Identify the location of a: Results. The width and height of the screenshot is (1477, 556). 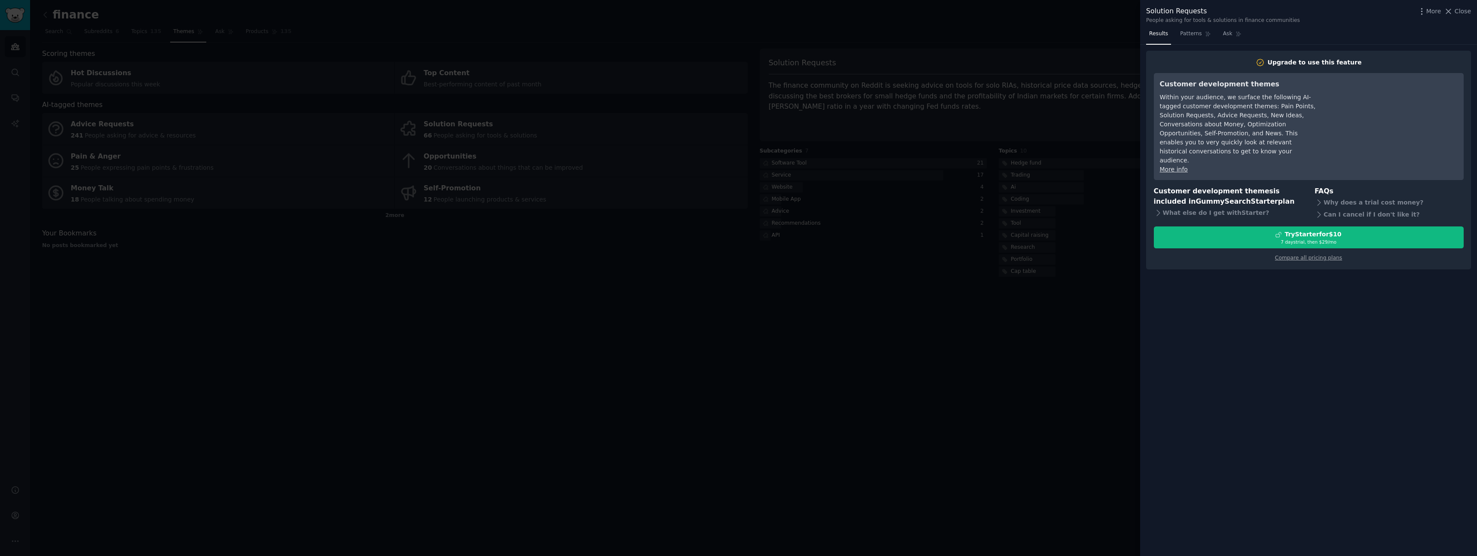
(1159, 36).